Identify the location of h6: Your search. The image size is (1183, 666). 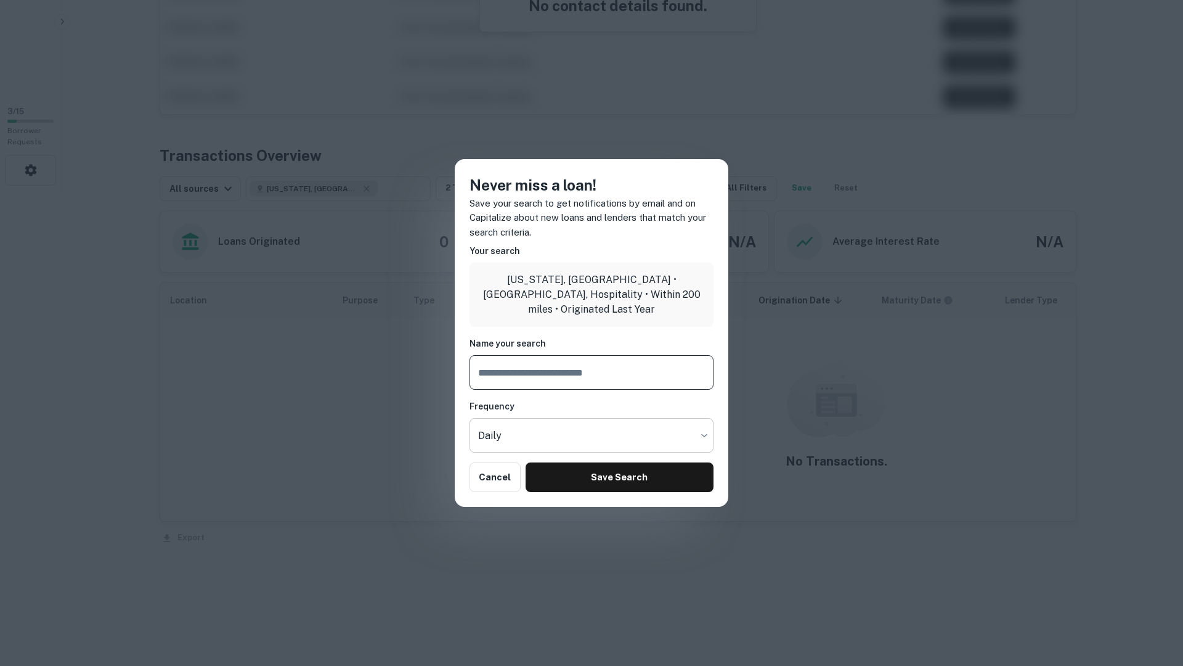
(592, 251).